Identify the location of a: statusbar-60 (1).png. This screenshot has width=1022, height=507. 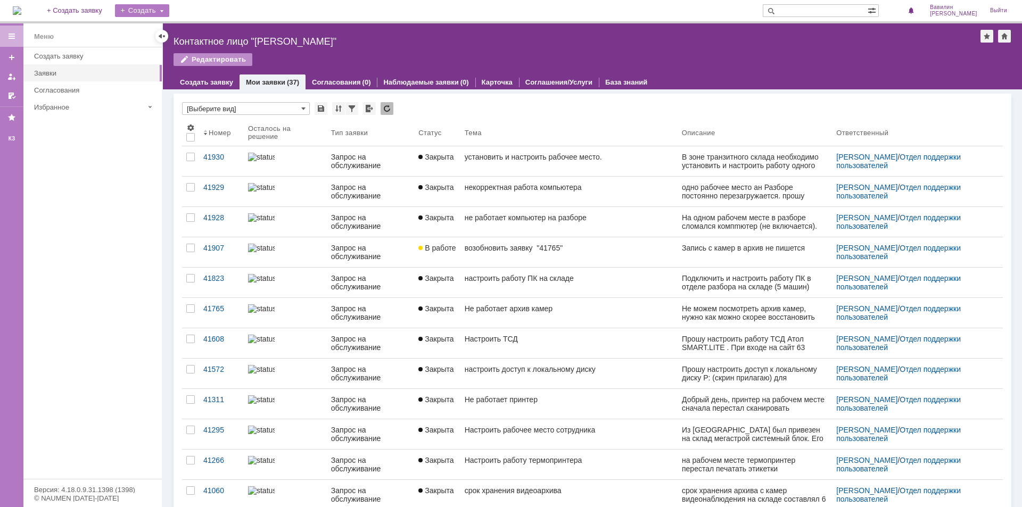
(285, 222).